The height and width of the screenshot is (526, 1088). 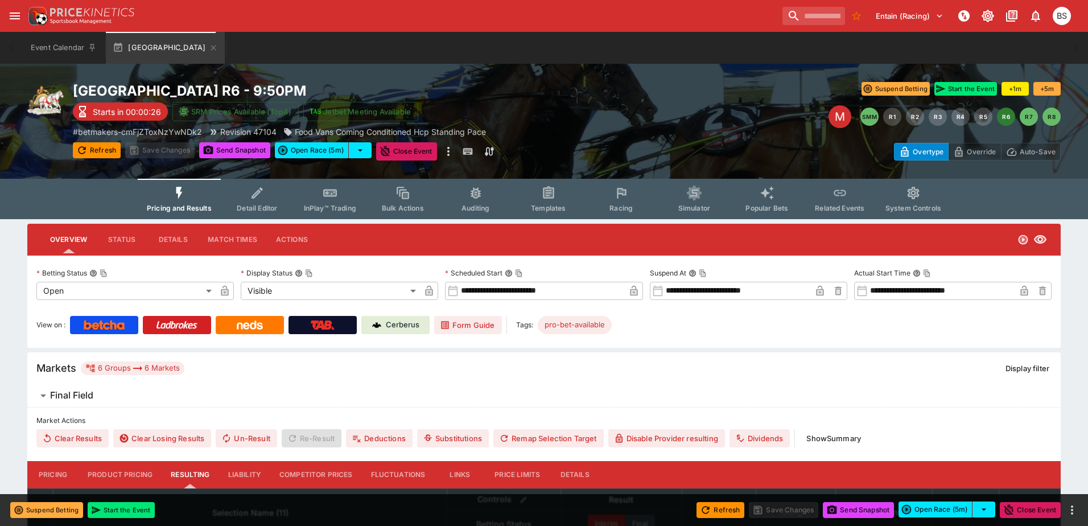 I want to click on img: PriceKinetics, so click(x=92, y=12).